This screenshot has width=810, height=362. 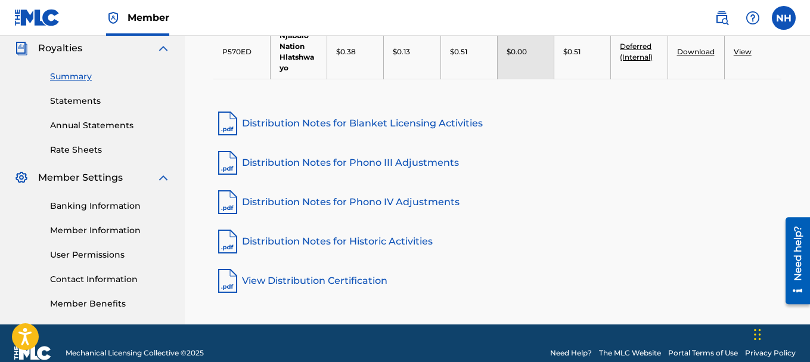 I want to click on a: View, so click(x=743, y=51).